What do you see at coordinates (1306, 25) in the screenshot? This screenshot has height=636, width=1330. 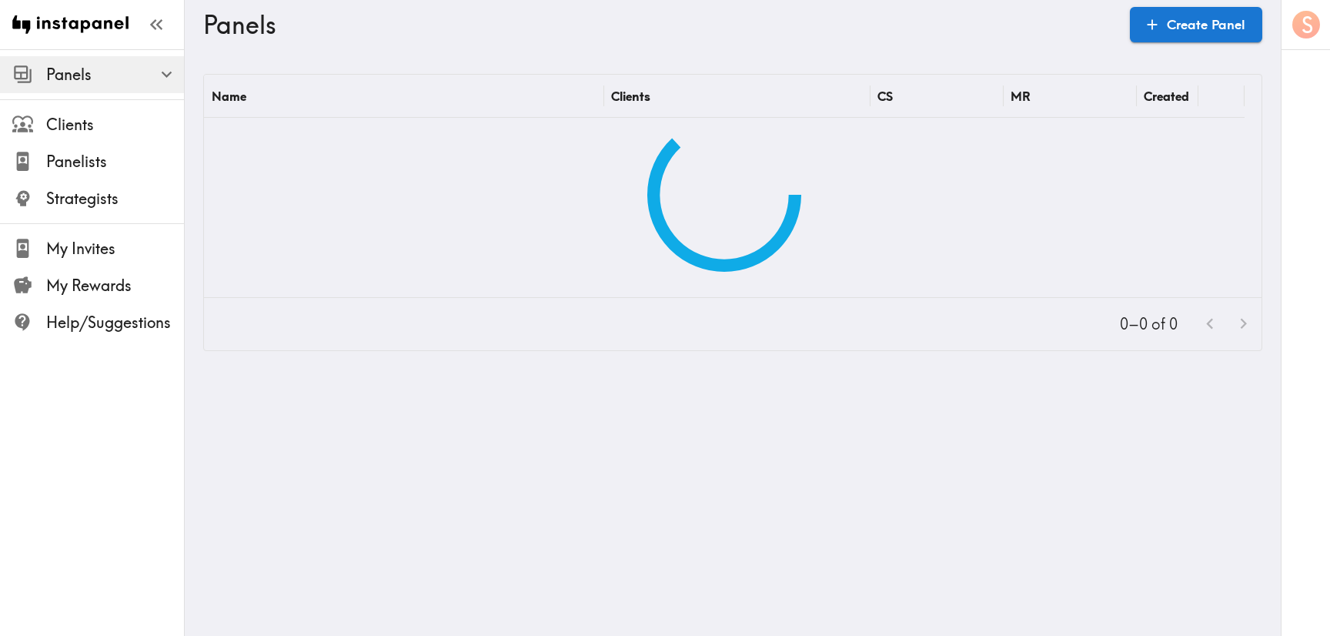 I see `button: S` at bounding box center [1306, 25].